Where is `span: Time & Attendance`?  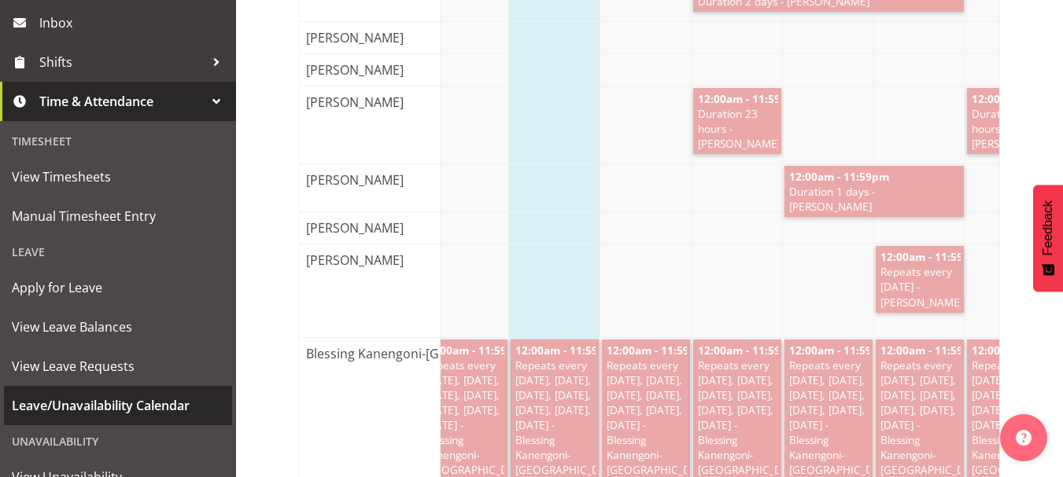 span: Time & Attendance is located at coordinates (122, 101).